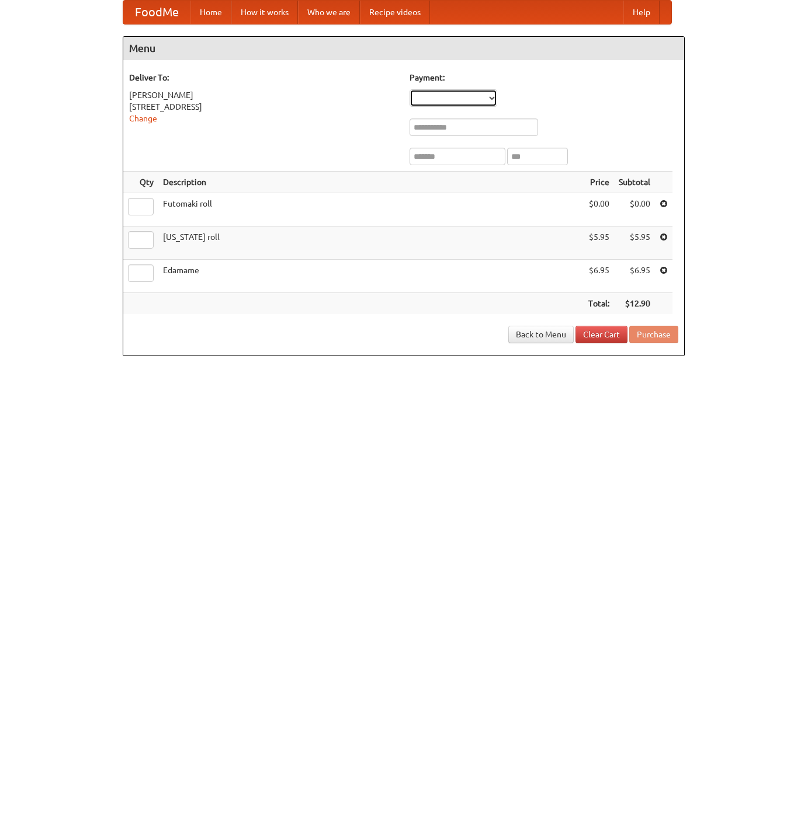 This screenshot has height=826, width=794. Describe the element at coordinates (265, 12) in the screenshot. I see `a: How it works` at that location.